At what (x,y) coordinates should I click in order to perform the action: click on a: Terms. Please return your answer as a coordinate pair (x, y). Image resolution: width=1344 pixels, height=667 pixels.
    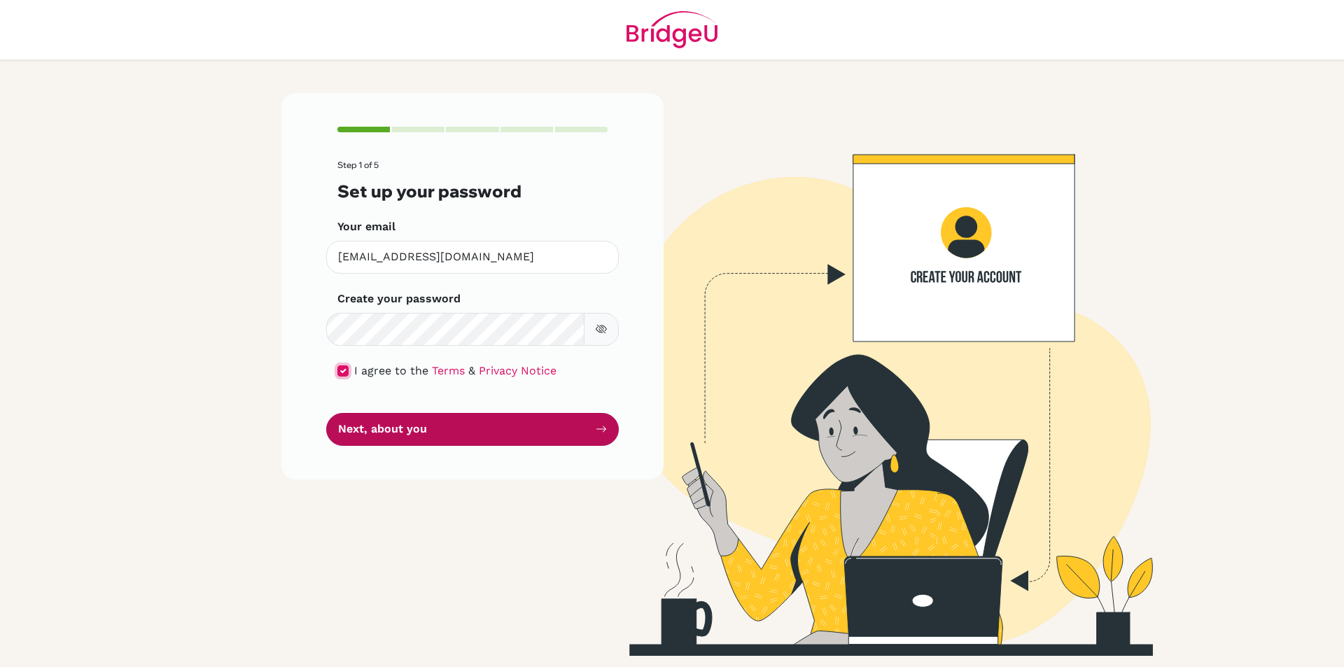
    Looking at the image, I should click on (448, 370).